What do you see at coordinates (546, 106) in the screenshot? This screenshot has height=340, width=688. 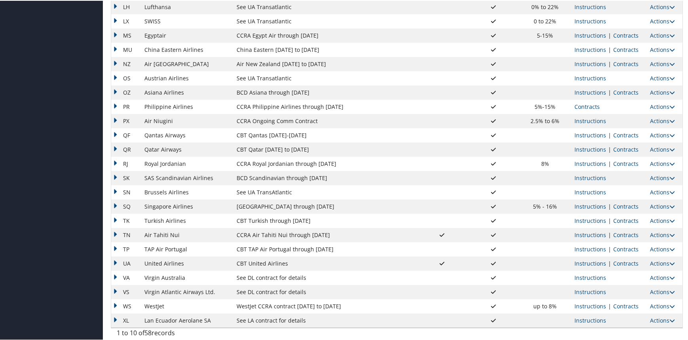 I see `td: 5%-15%` at bounding box center [546, 106].